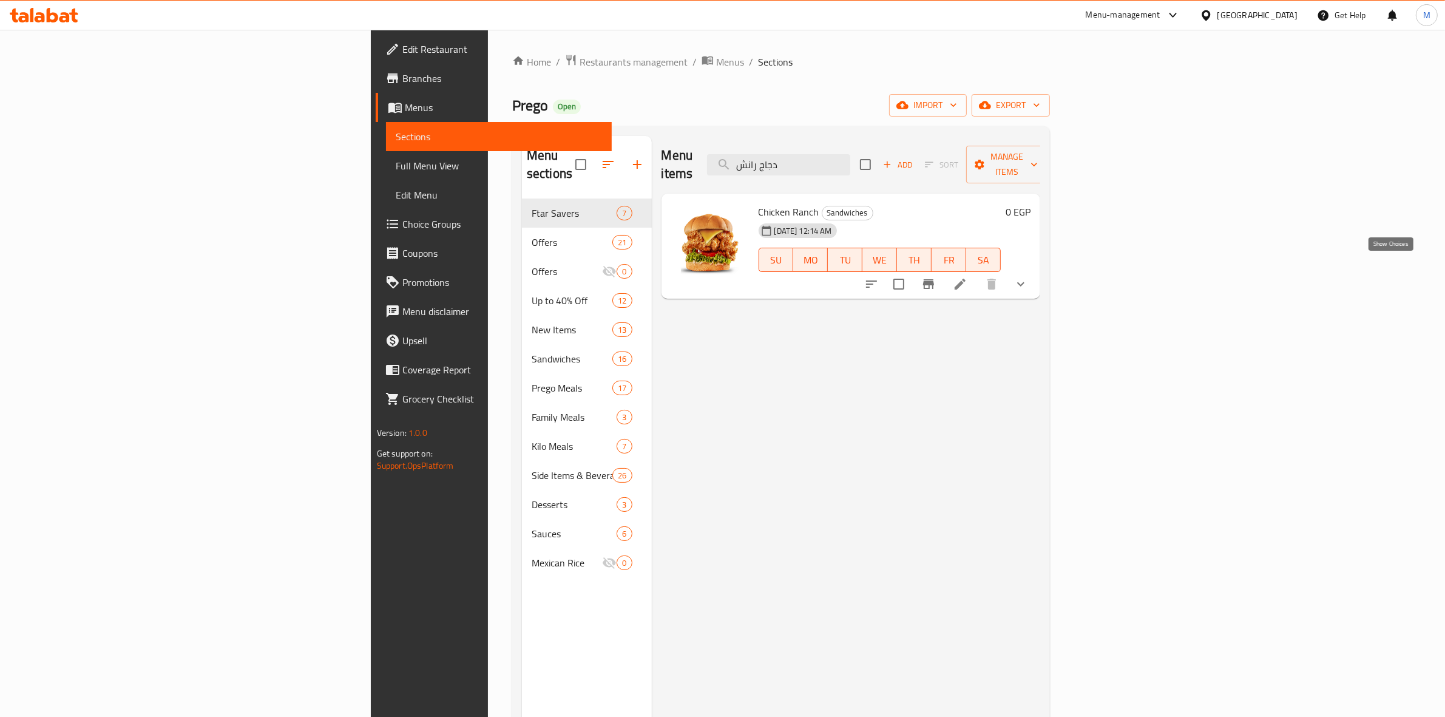 Image resolution: width=1445 pixels, height=717 pixels. What do you see at coordinates (494, 370) in the screenshot?
I see `a: Coverage Report` at bounding box center [494, 370].